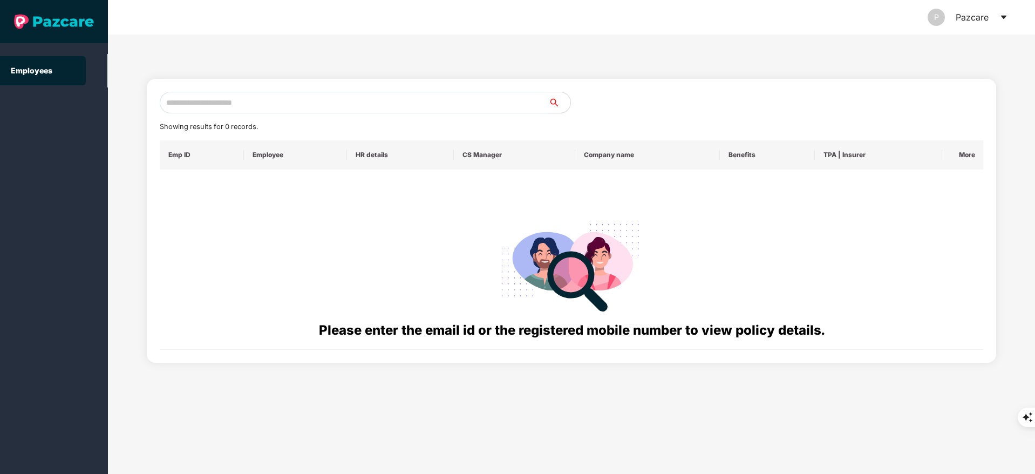 The image size is (1035, 474). I want to click on th: Emp ID, so click(202, 155).